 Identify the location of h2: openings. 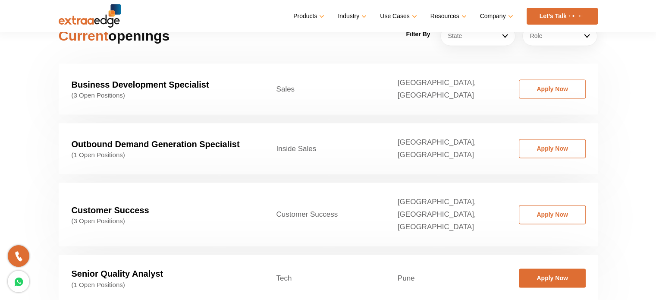
(144, 36).